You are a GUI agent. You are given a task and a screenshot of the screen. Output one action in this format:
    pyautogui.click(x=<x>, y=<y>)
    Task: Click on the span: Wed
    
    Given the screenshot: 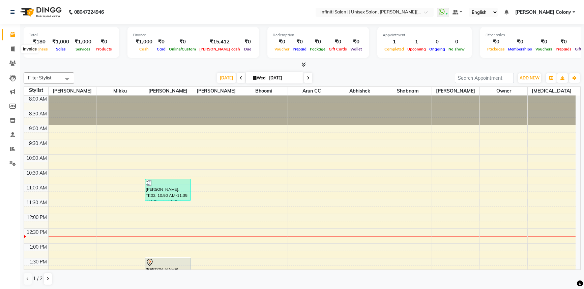 What is the action you would take?
    pyautogui.click(x=259, y=78)
    